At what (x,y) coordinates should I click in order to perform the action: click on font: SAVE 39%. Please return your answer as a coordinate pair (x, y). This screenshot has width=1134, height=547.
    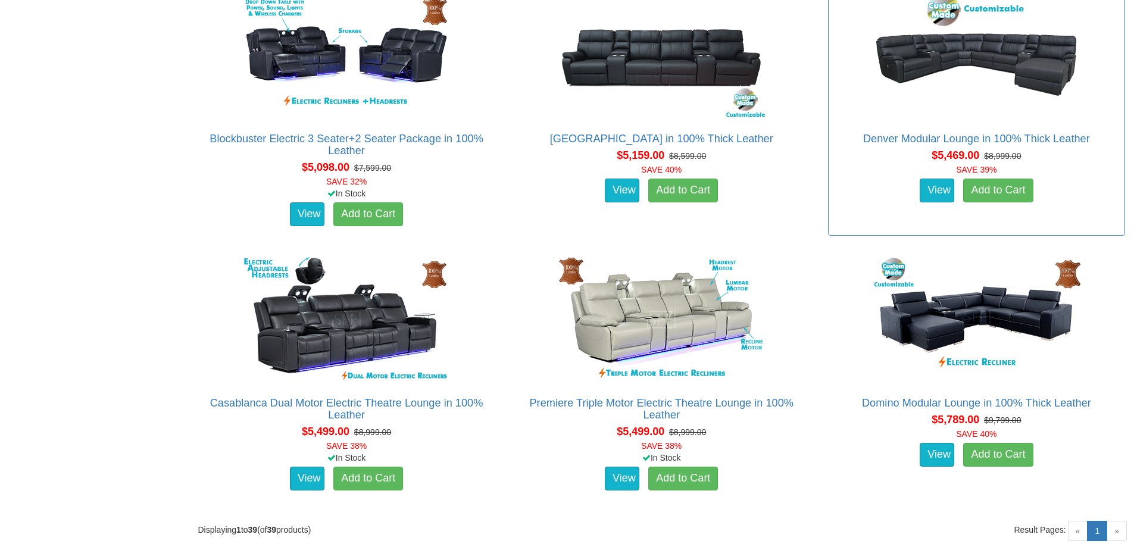
    Looking at the image, I should click on (976, 170).